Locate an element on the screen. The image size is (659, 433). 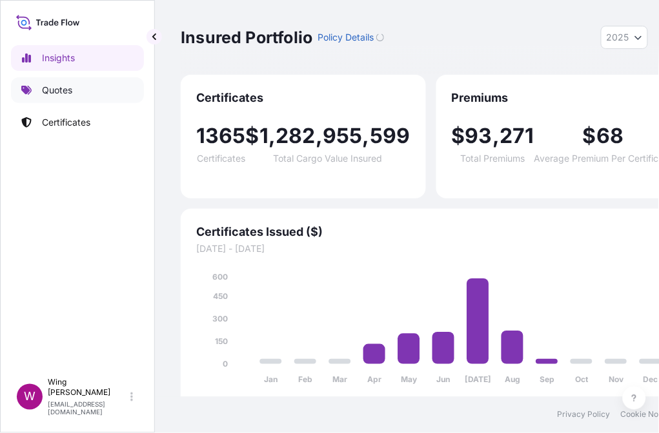
span: 271 is located at coordinates (517, 136).